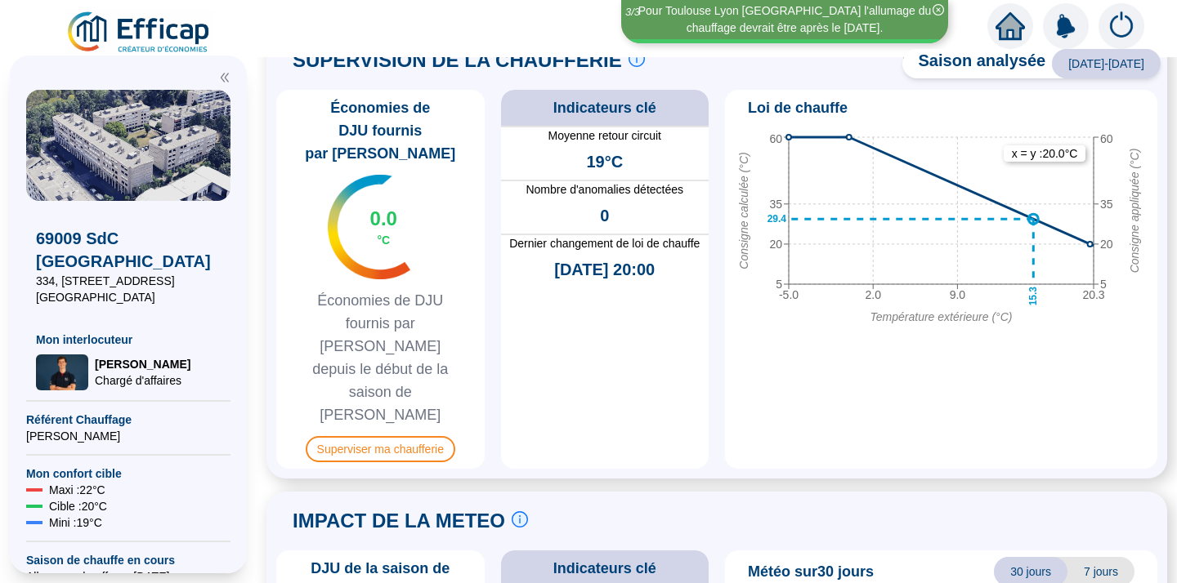  I want to click on text: x = y : 20.0 °C, so click(1044, 154).